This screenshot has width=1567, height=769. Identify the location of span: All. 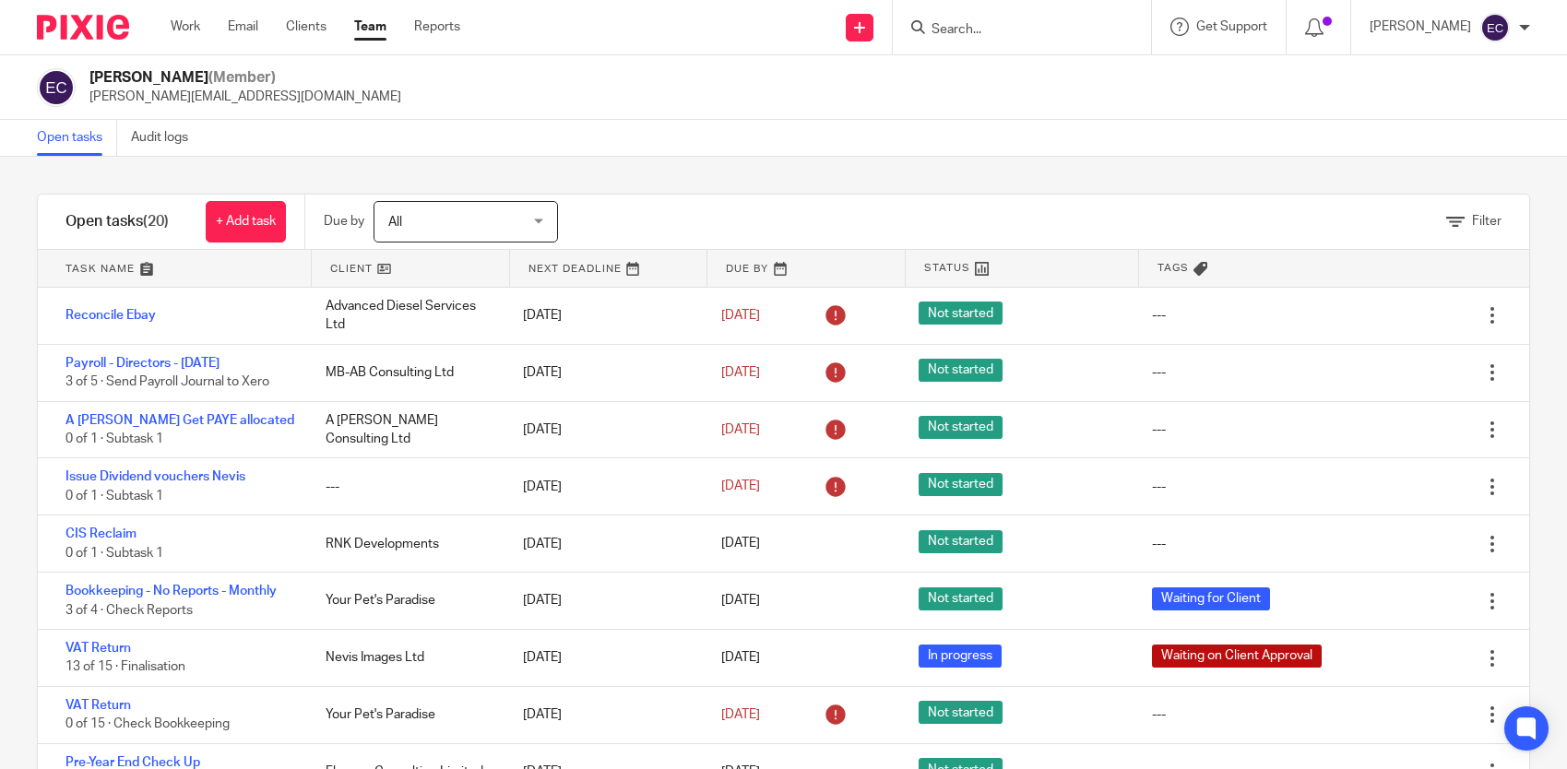
(395, 222).